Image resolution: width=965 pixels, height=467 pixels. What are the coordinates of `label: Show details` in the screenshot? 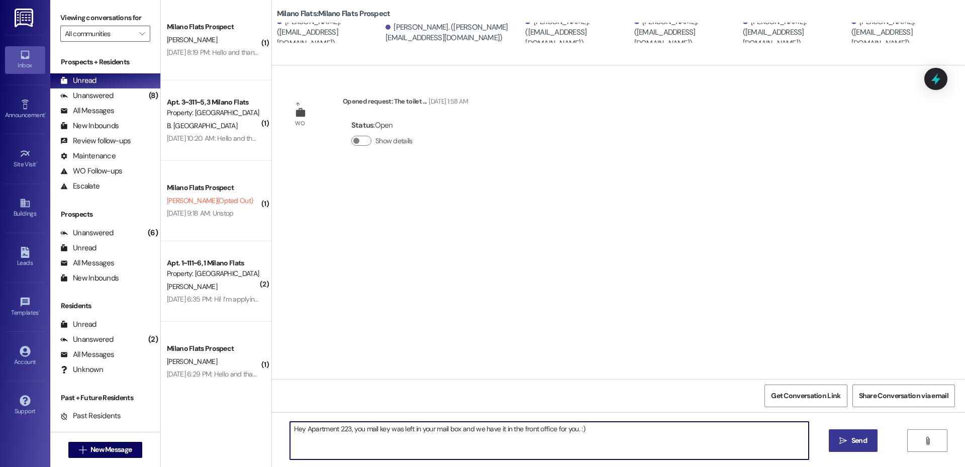 It's located at (394, 141).